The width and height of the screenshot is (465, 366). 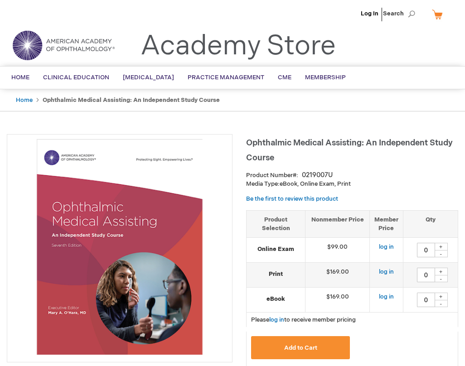 What do you see at coordinates (352, 184) in the screenshot?
I see `p: eBook, Online Exam, Print` at bounding box center [352, 184].